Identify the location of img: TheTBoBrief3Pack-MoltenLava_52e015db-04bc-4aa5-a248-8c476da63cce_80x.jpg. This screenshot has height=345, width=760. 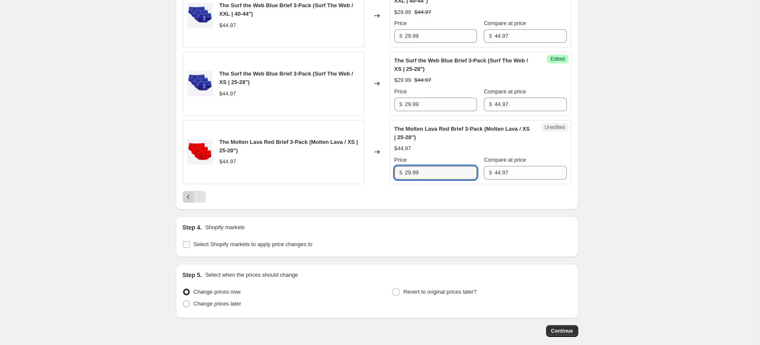
(200, 152).